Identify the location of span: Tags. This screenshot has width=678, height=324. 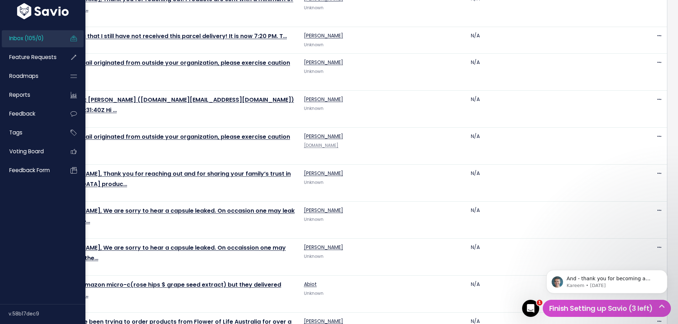
(16, 132).